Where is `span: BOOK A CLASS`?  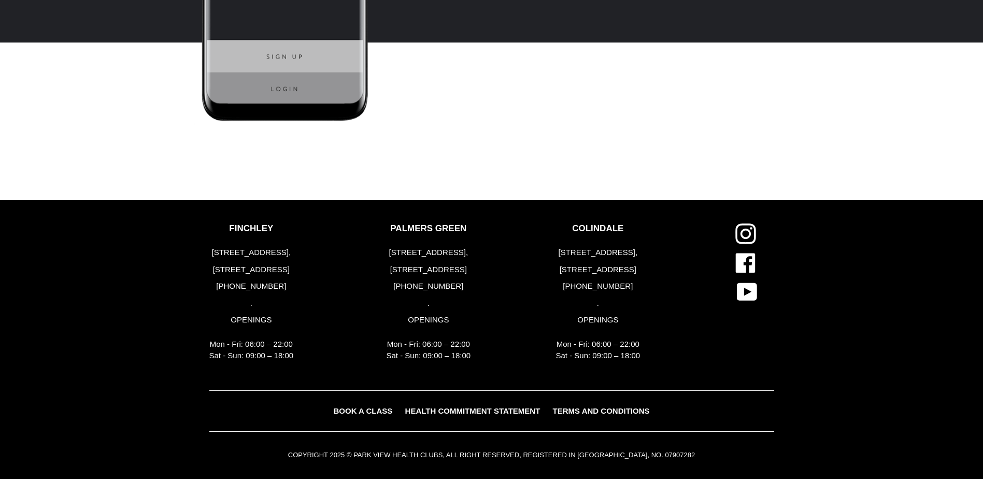 span: BOOK A CLASS is located at coordinates (363, 410).